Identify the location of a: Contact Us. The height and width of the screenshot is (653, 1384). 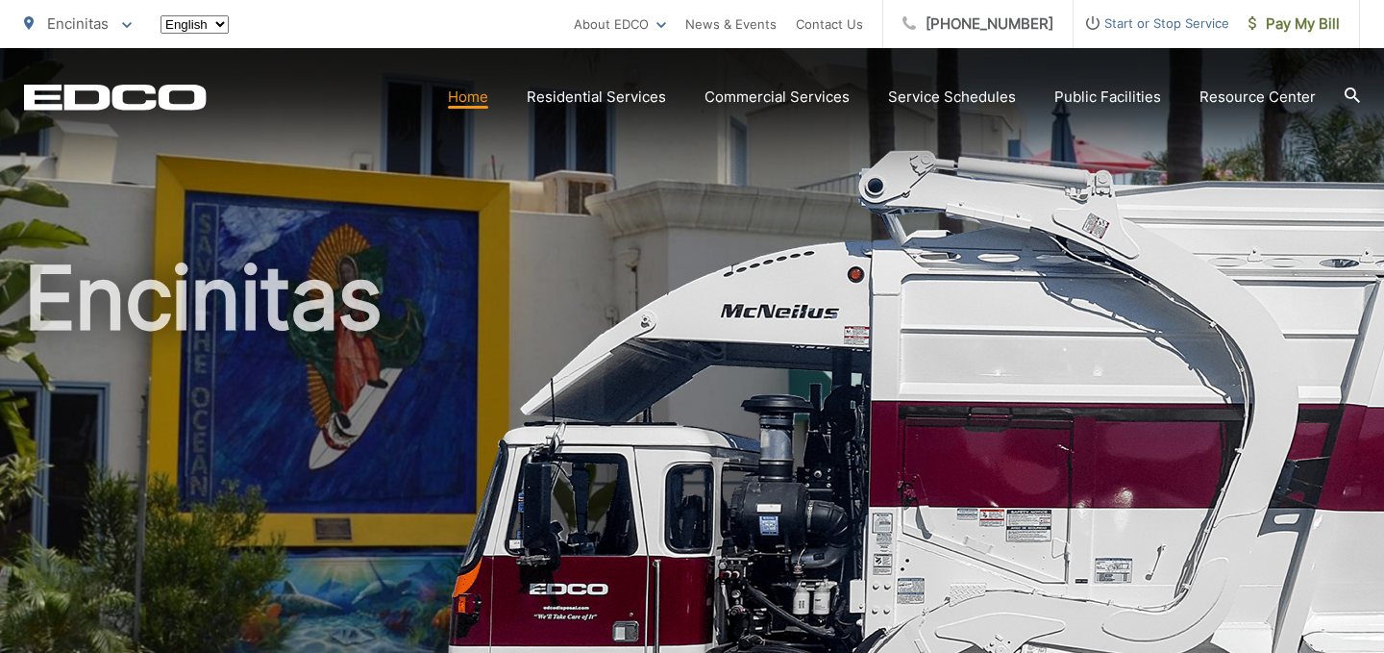
(830, 24).